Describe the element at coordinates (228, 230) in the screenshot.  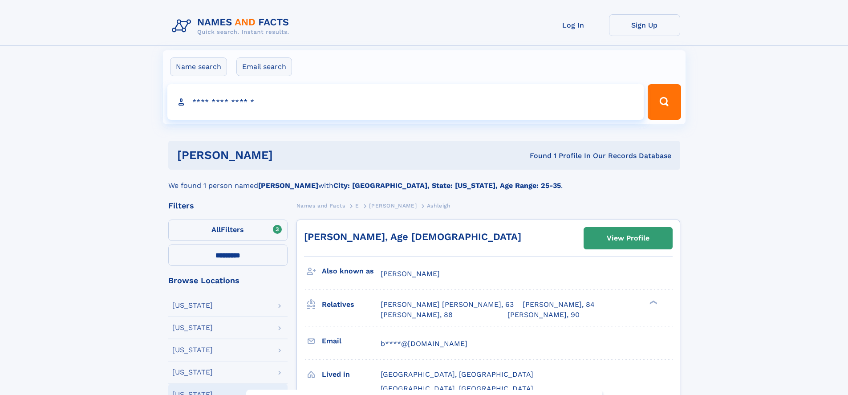
I see `label: Filters` at that location.